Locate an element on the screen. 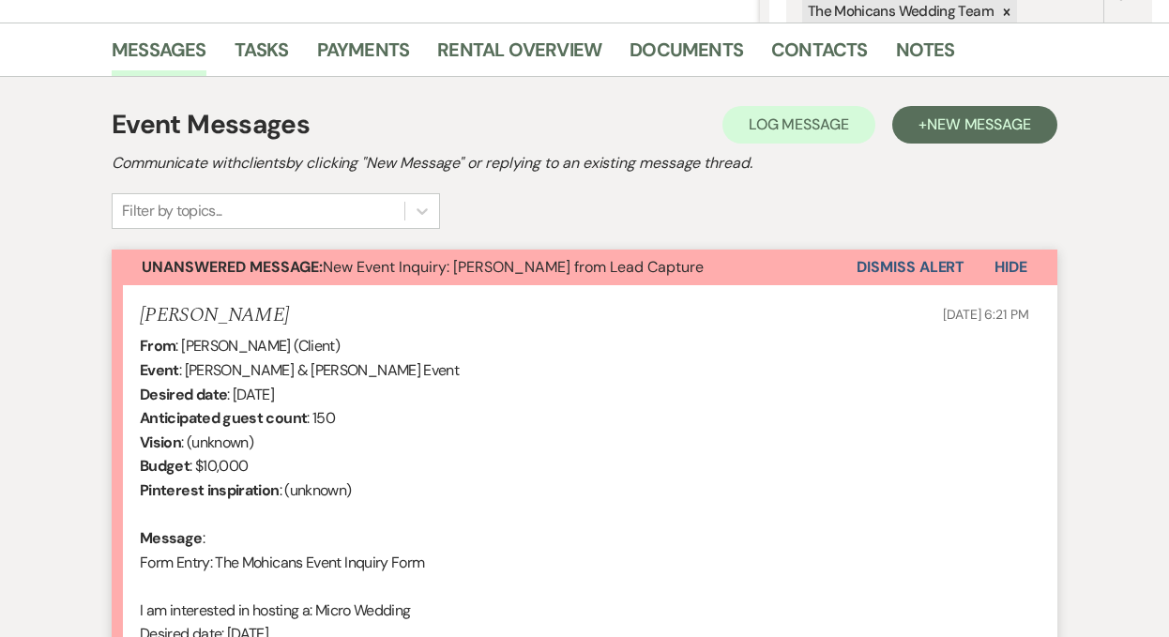  b: Message is located at coordinates (171, 538).